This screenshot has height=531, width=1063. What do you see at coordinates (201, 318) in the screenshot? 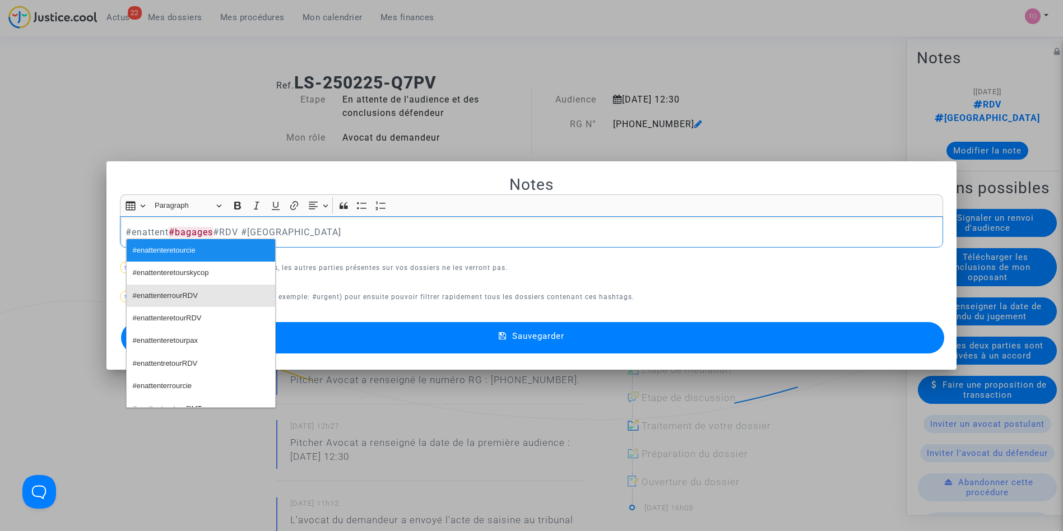
I see `button: #enattenteretourRDV` at bounding box center [201, 318].